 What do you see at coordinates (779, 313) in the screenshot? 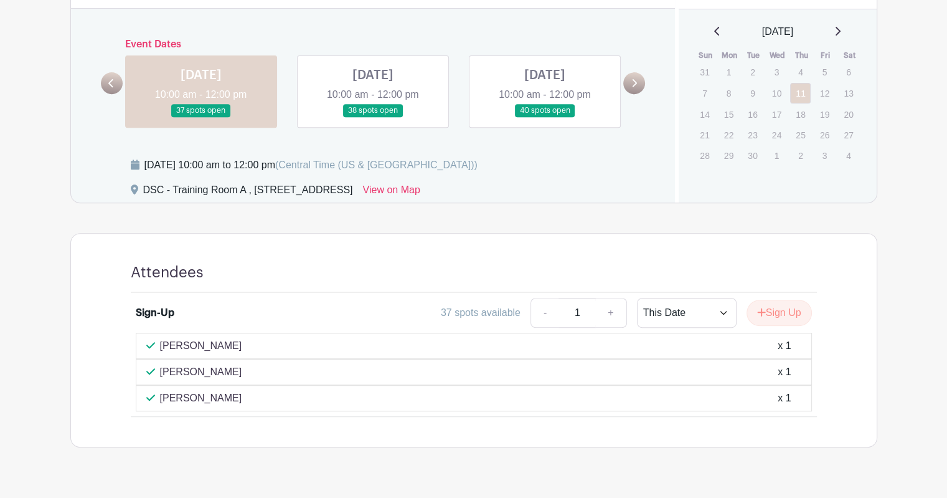
I see `button: Sign Up` at bounding box center [779, 313].